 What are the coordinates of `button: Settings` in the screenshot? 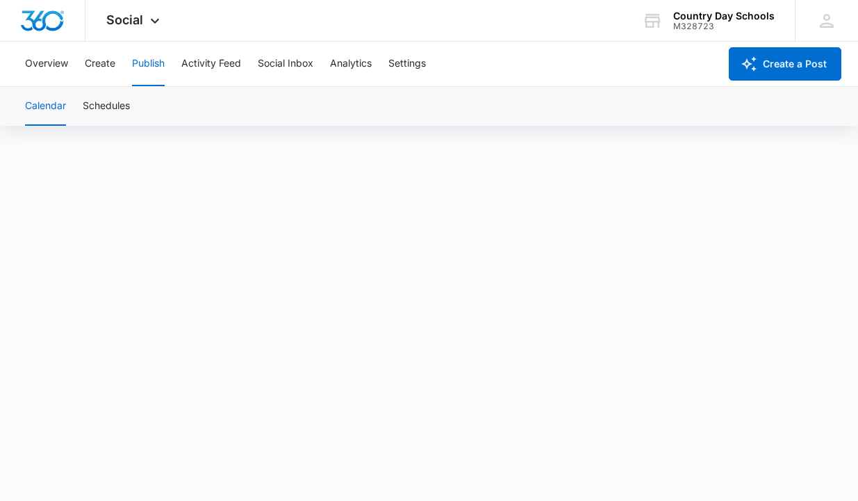 It's located at (407, 64).